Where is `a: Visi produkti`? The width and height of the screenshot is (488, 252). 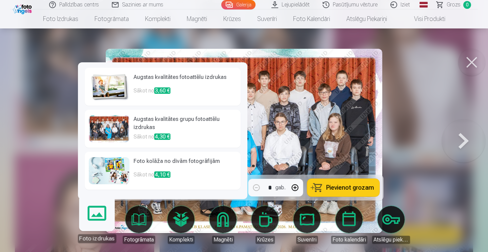
a: Visi produkti is located at coordinates (424, 19).